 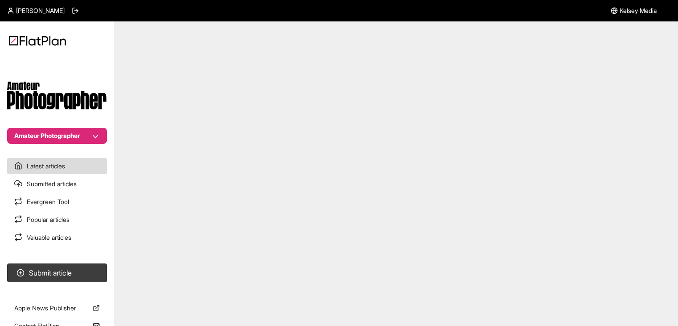 I want to click on a: Latest articles, so click(x=57, y=166).